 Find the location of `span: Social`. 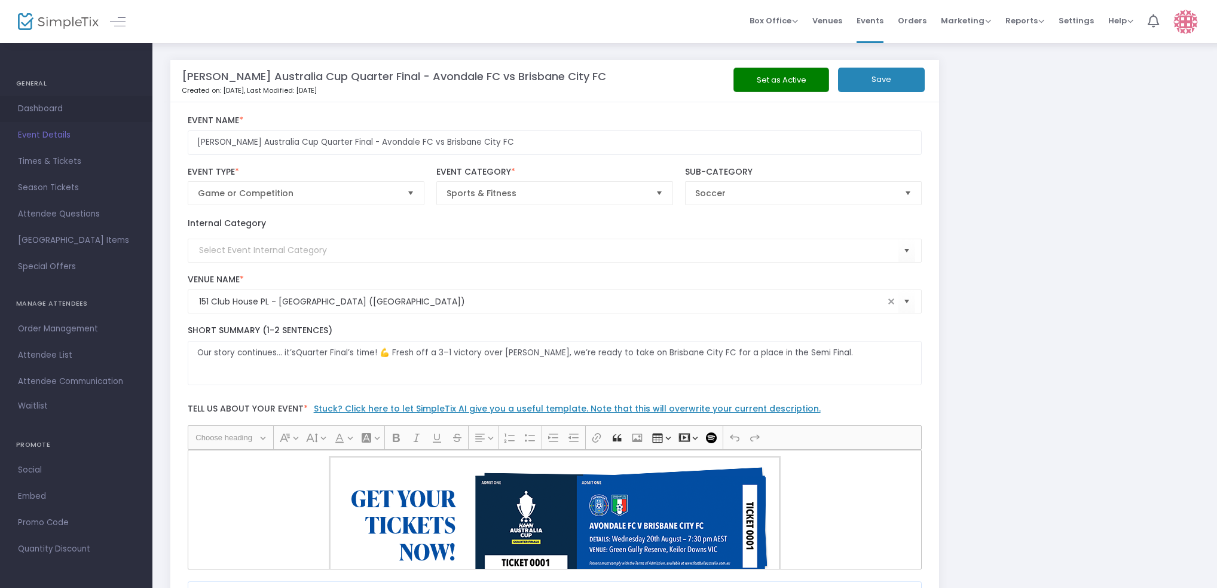

span: Social is located at coordinates (76, 470).